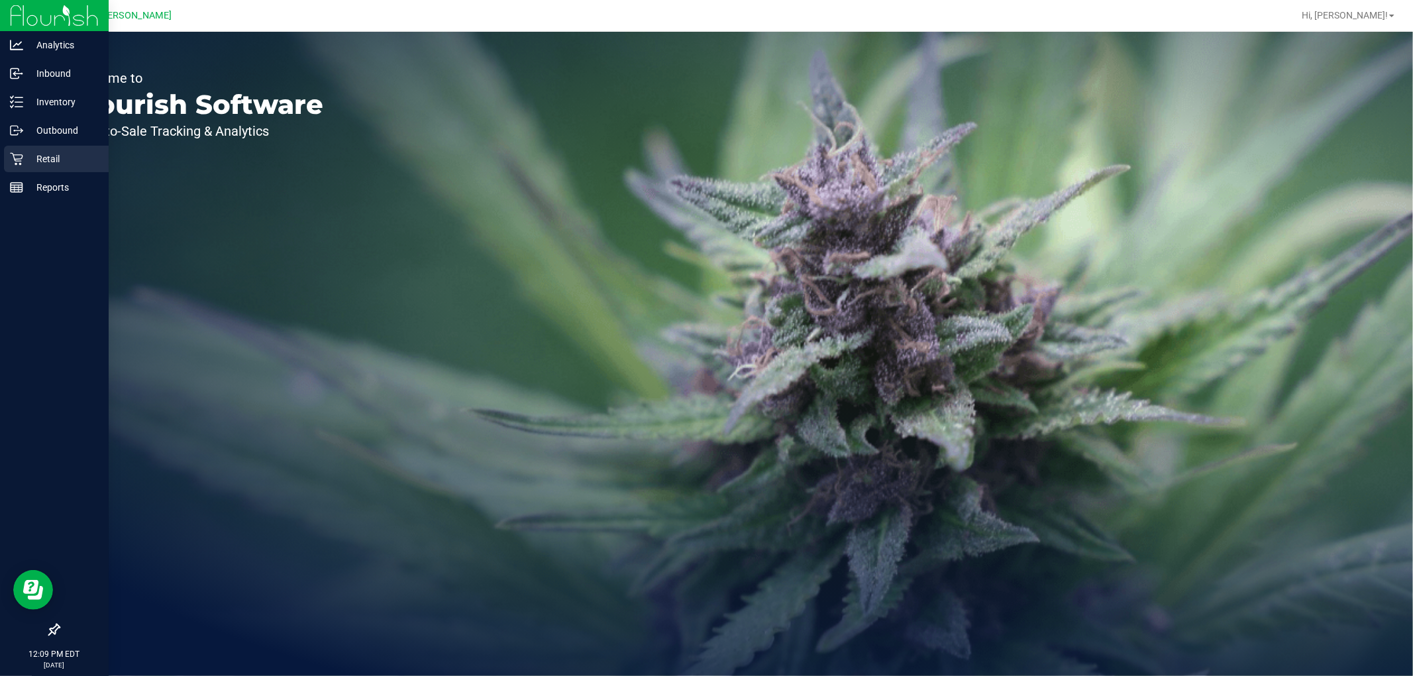 The image size is (1413, 676). Describe the element at coordinates (17, 131) in the screenshot. I see `inline-svg: Outbound` at that location.